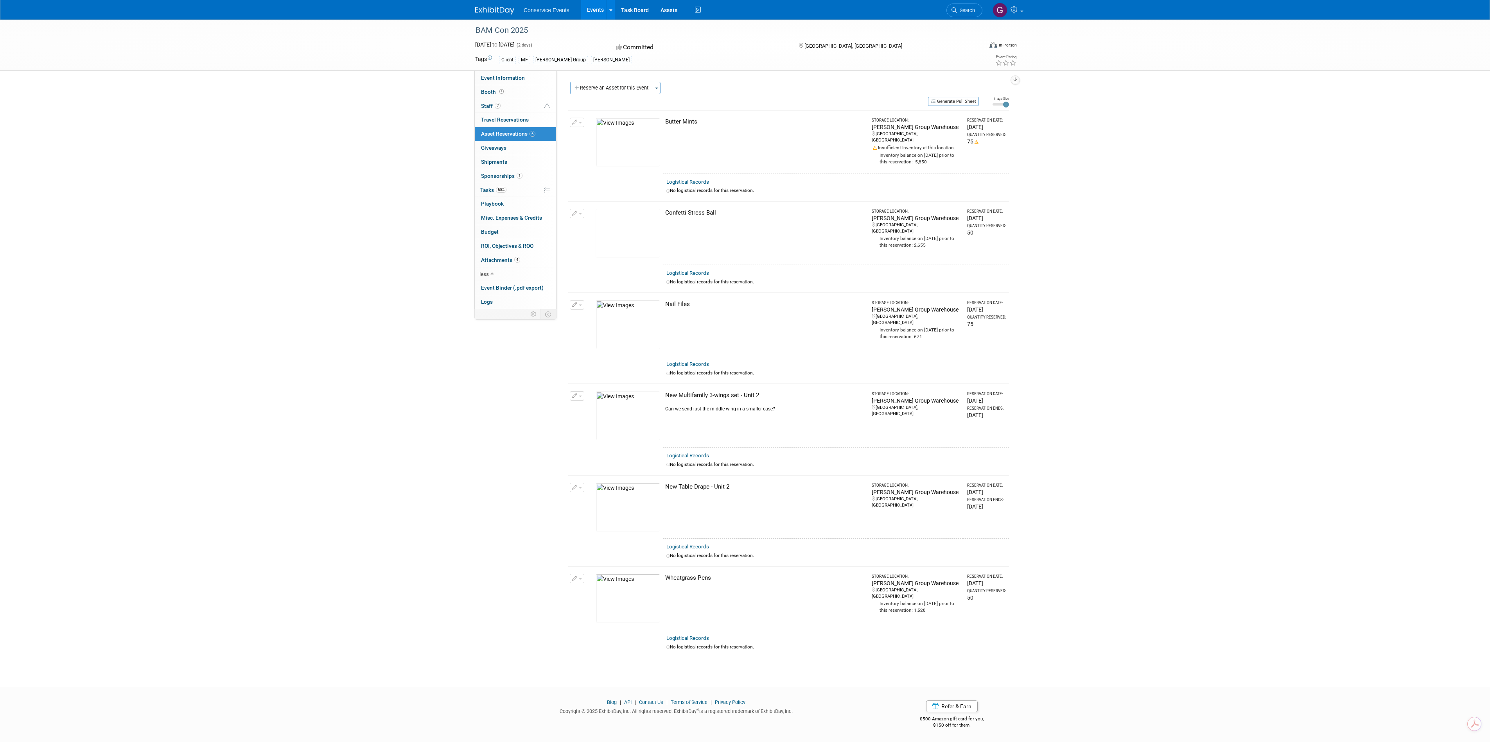 Image resolution: width=1490 pixels, height=745 pixels. Describe the element at coordinates (952, 720) in the screenshot. I see `div: $500 Amazon gift card for you,` at that location.